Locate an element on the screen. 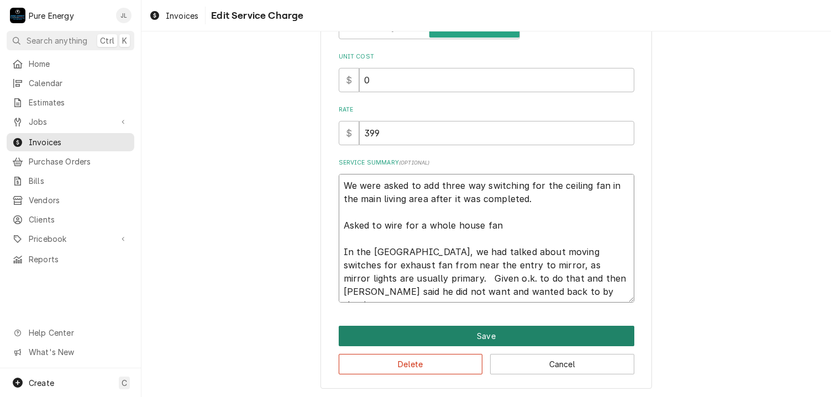  span: ( optional ) is located at coordinates (414, 162).